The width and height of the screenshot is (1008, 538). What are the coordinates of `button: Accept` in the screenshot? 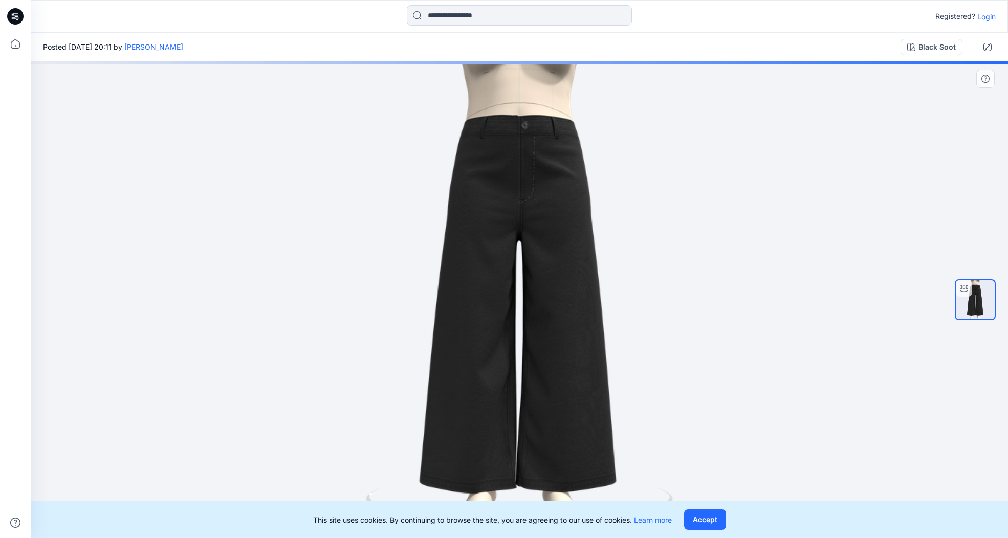 It's located at (705, 520).